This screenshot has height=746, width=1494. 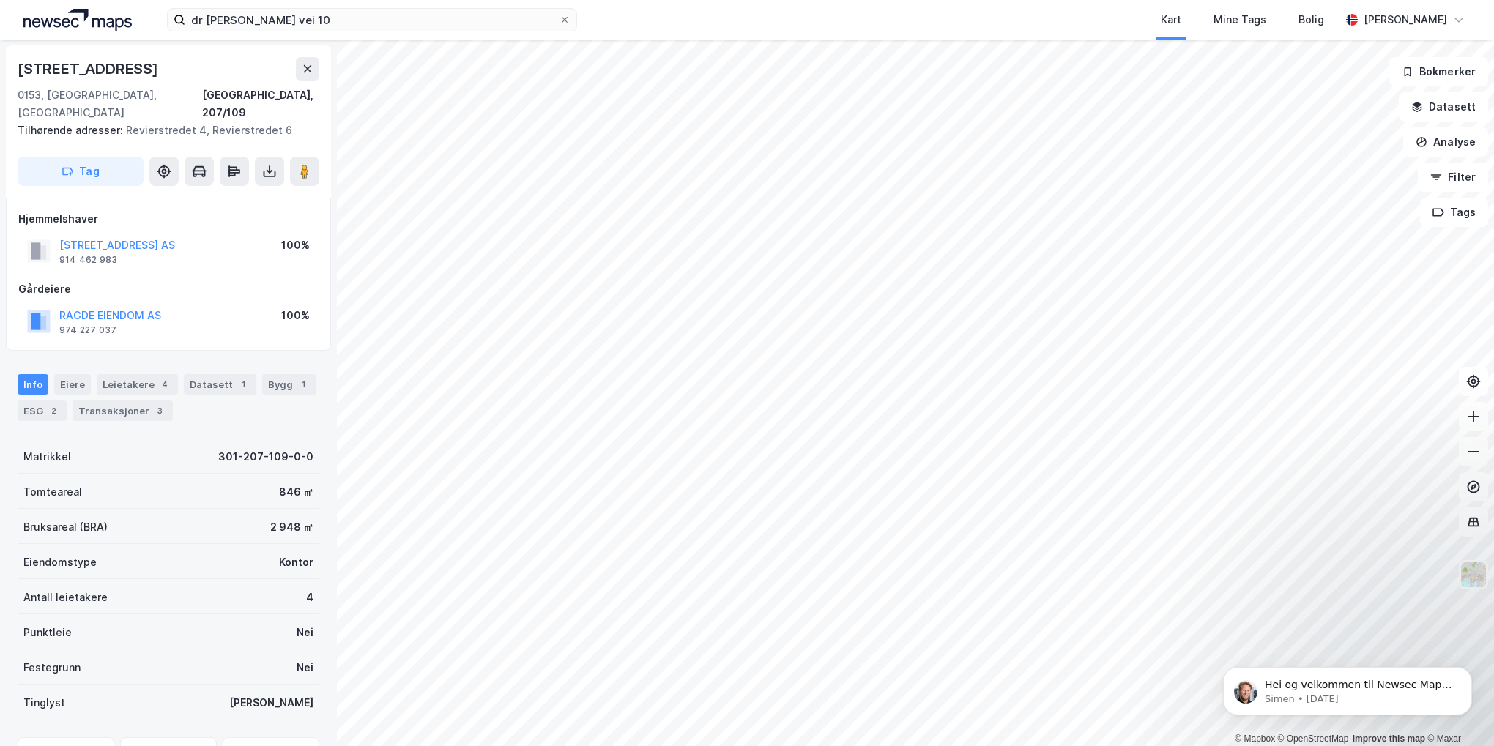 I want to click on button: Tags, so click(x=1454, y=212).